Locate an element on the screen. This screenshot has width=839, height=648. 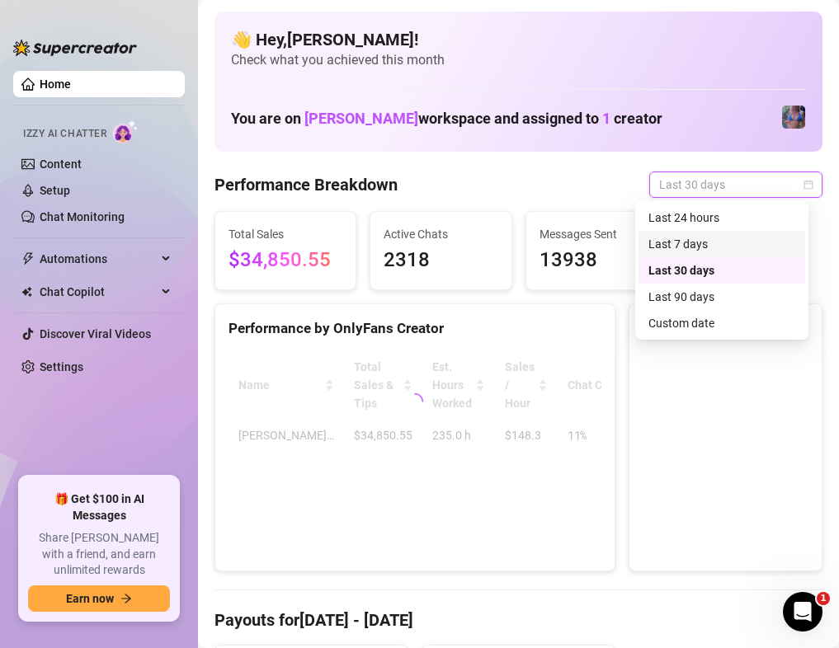
span: loading is located at coordinates (414, 402).